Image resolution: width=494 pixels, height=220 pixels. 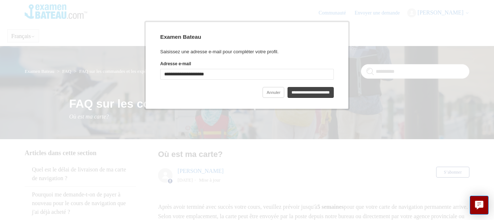 I want to click on p: Saisissez une adresse e-mail pour compléter votre profil., so click(x=247, y=52).